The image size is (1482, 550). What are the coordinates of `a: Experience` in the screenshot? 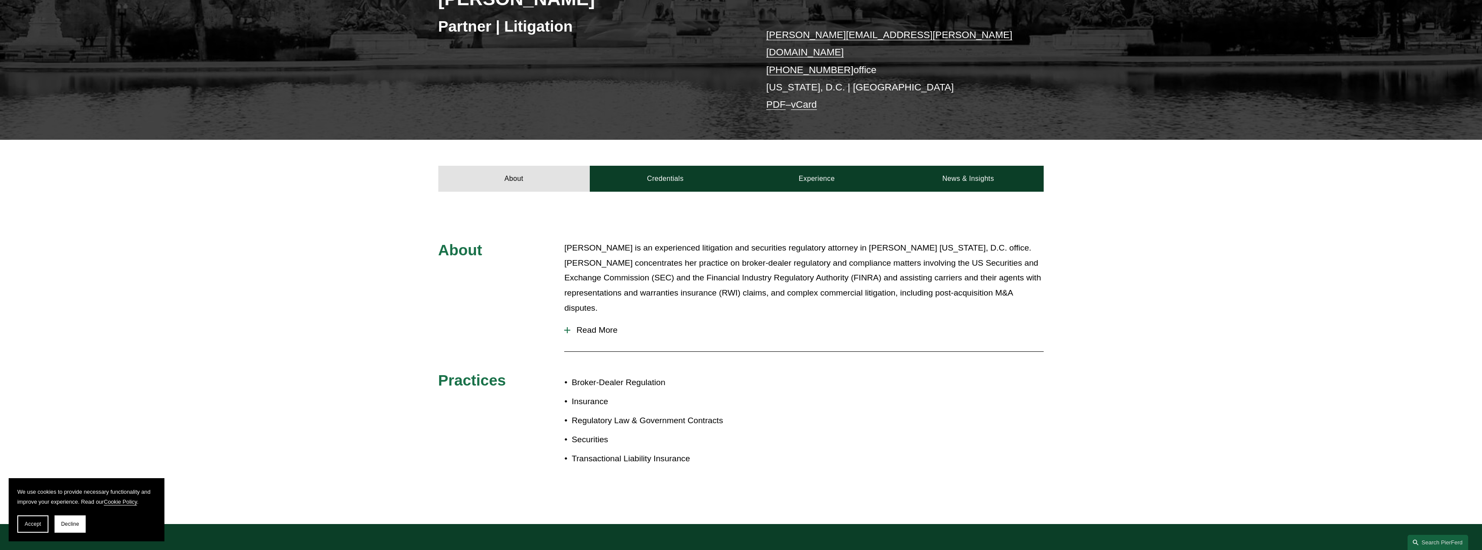 It's located at (817, 179).